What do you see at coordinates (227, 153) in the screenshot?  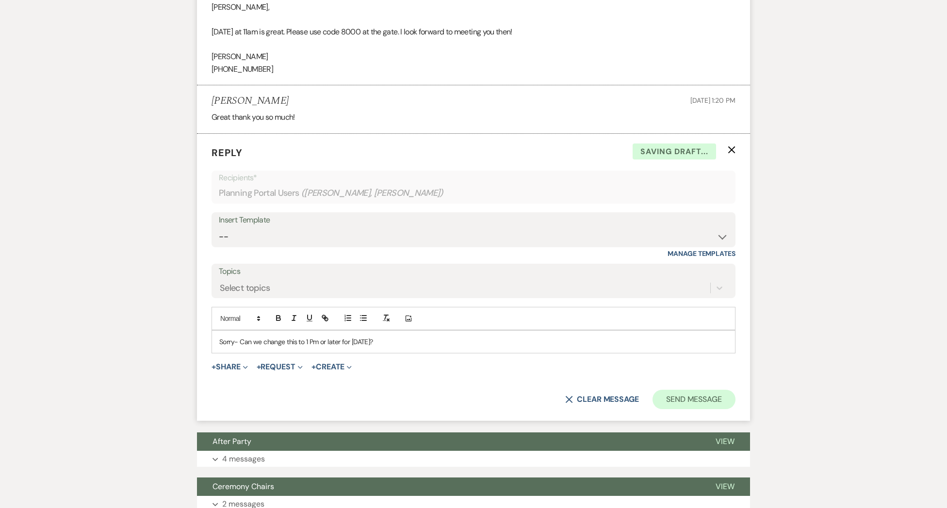 I see `span: Reply` at bounding box center [227, 153].